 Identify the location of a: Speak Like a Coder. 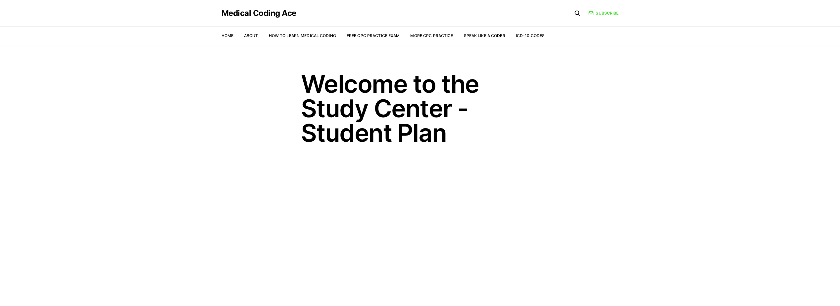
(485, 35).